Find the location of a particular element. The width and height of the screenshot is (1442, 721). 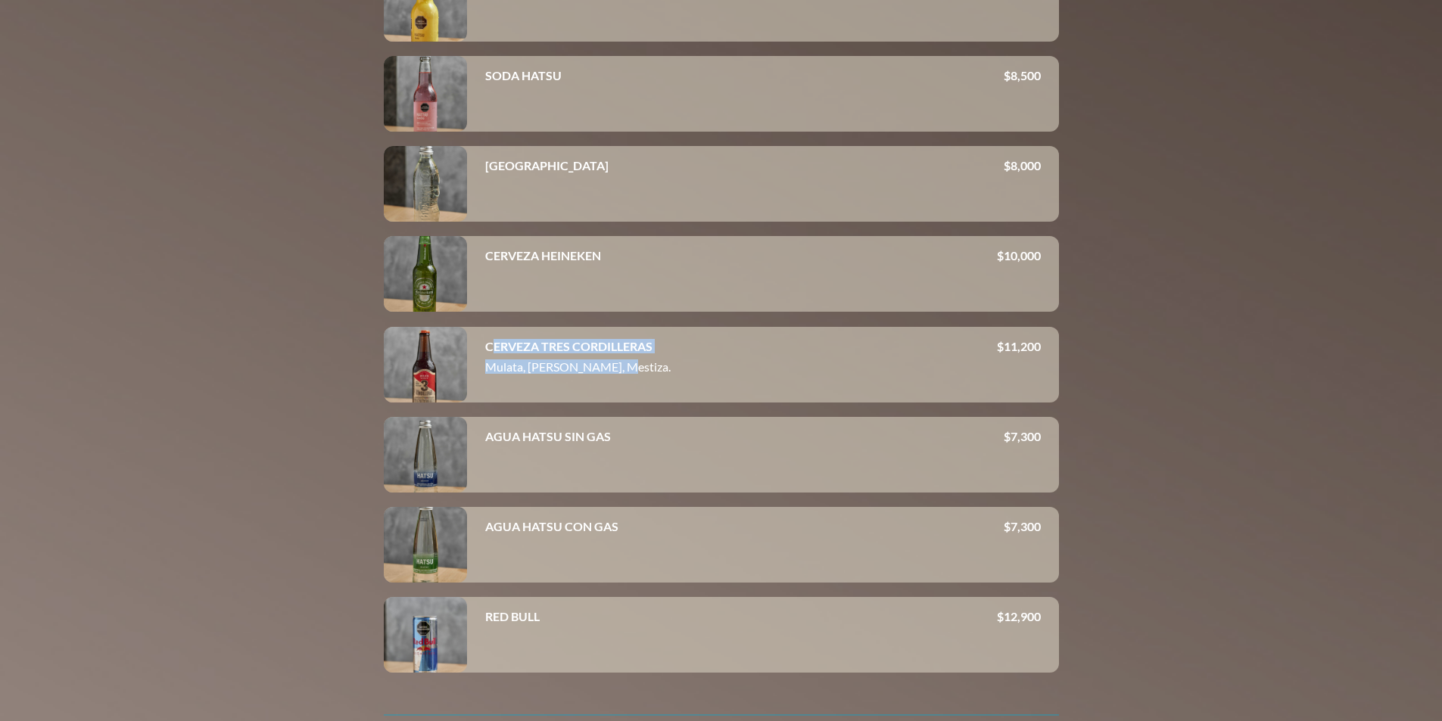

p: $ 12,900 is located at coordinates (1019, 616).